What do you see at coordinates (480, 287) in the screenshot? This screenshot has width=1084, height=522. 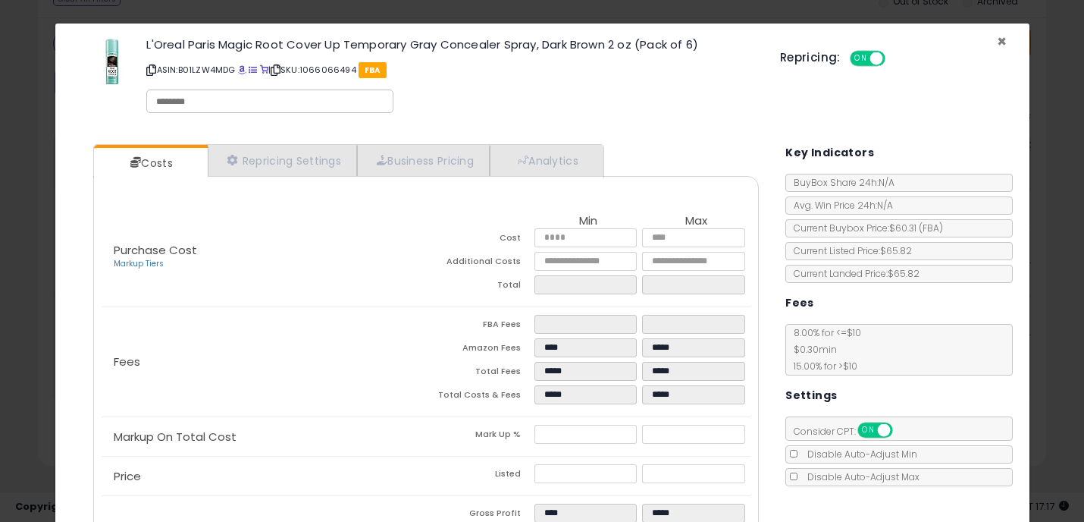 I see `td: Total` at bounding box center [480, 287].